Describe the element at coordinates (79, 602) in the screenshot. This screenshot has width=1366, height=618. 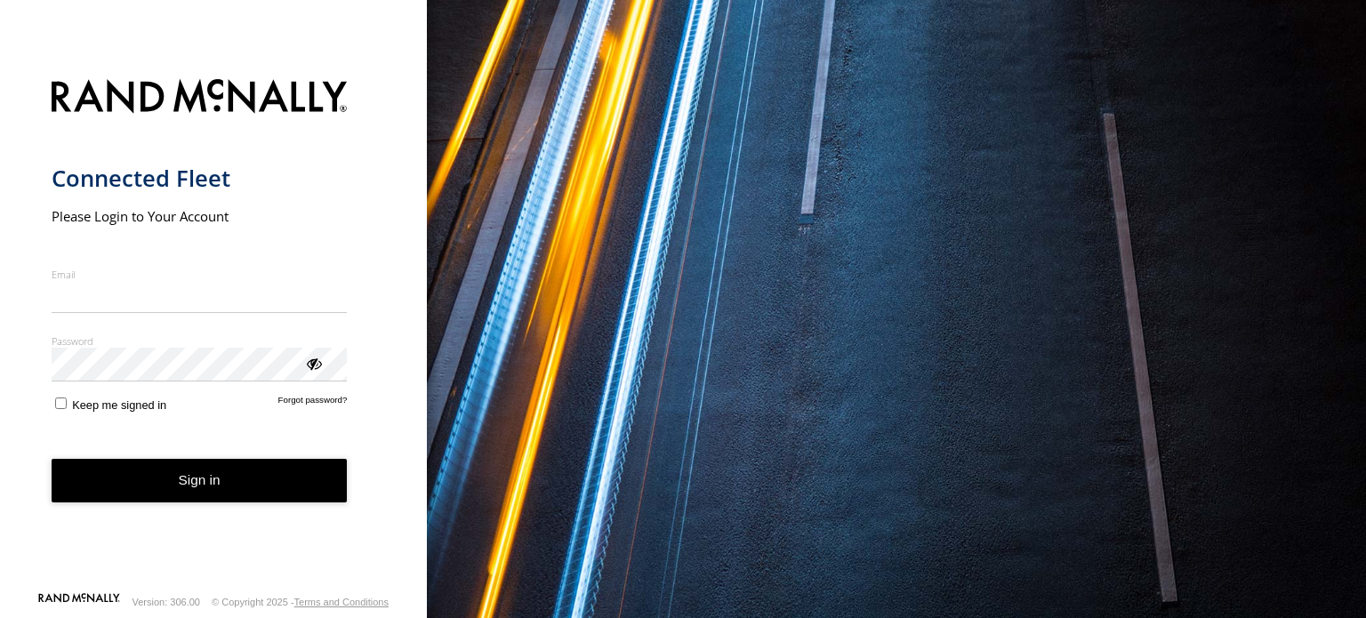
I see `a: Visit our Website` at that location.